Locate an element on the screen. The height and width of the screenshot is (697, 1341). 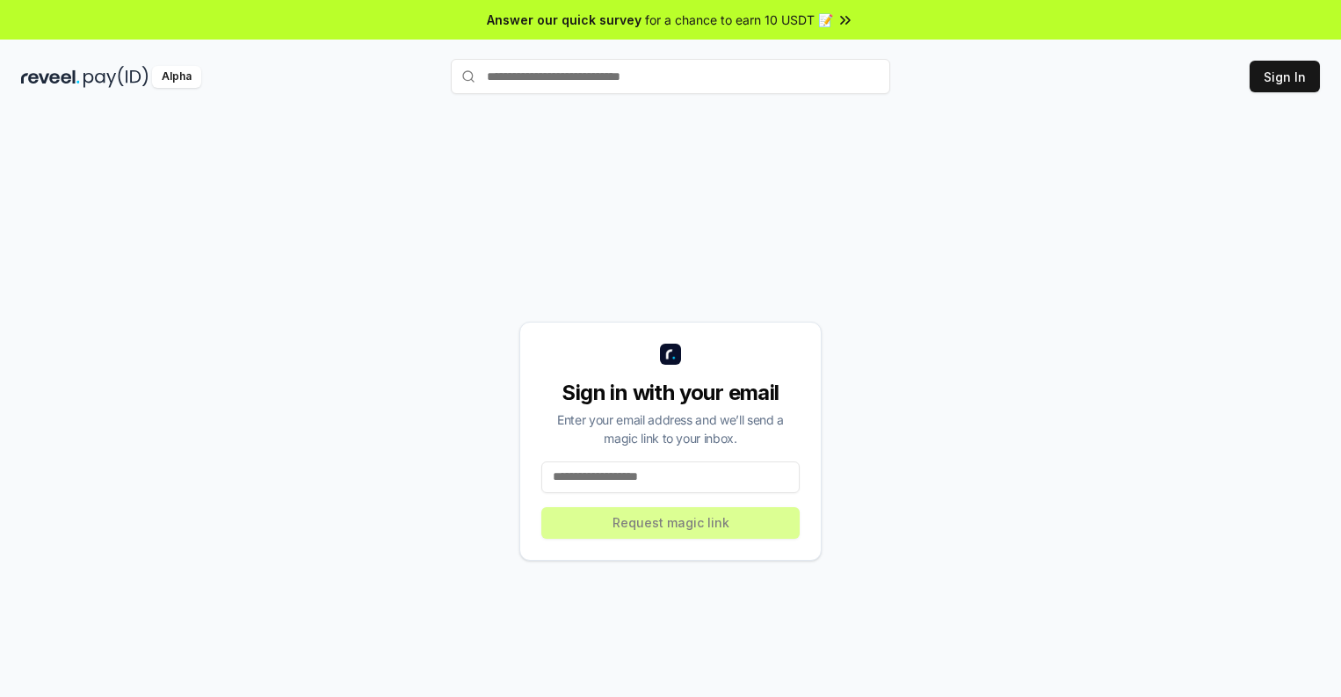
img: logo_small is located at coordinates (670, 354).